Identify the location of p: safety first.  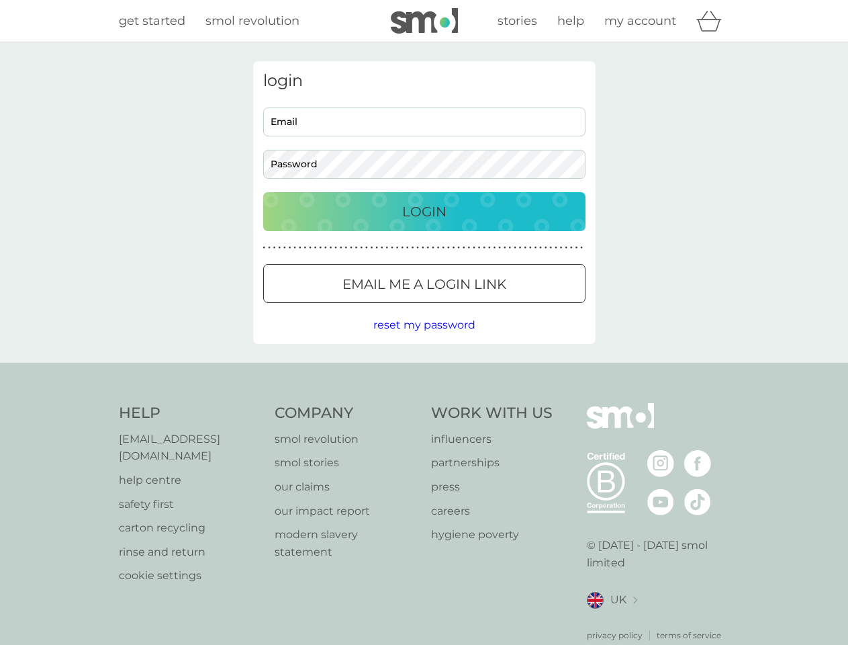
(190, 504).